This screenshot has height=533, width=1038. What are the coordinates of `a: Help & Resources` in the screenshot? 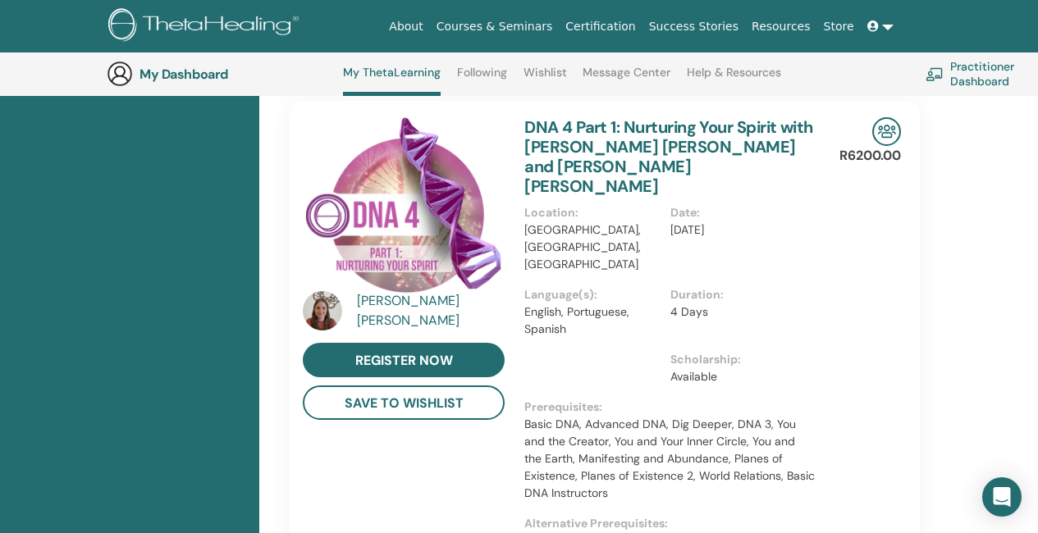 It's located at (734, 79).